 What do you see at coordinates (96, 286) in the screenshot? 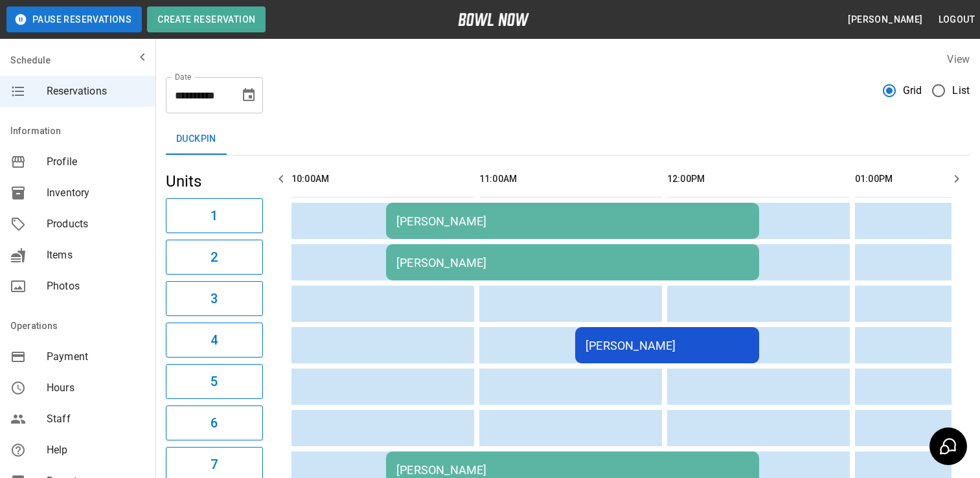
I see `span: Photos` at bounding box center [96, 286].